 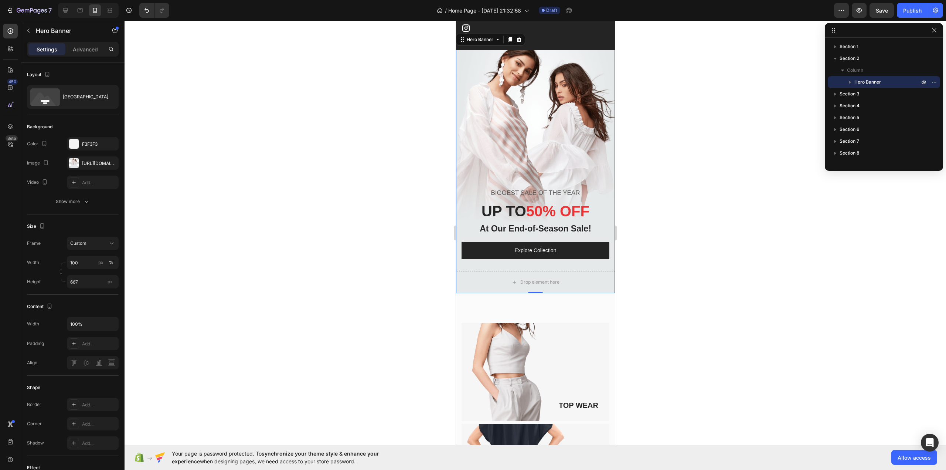 What do you see at coordinates (79, 172) in the screenshot?
I see `p: BIGGEST SALE OF THE YEAR` at bounding box center [79, 172].